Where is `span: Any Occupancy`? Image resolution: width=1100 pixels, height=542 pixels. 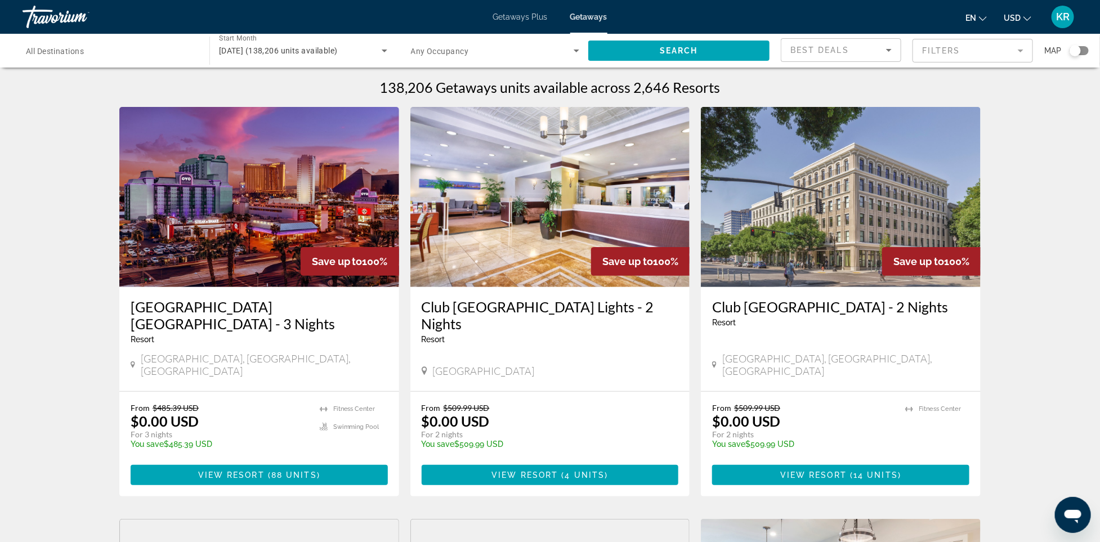 span: Any Occupancy is located at coordinates (440, 51).